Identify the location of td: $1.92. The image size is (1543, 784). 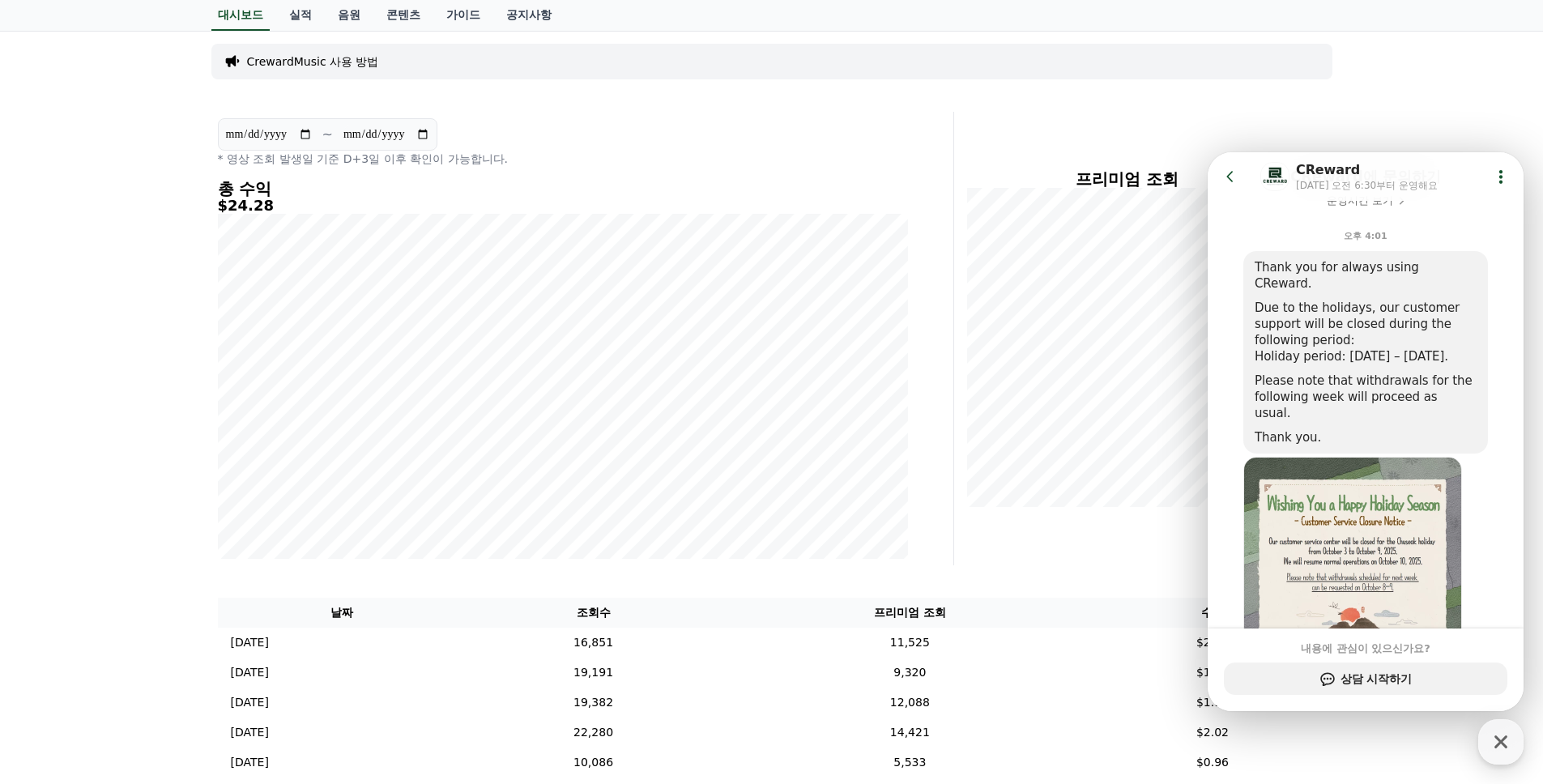
(1212, 702).